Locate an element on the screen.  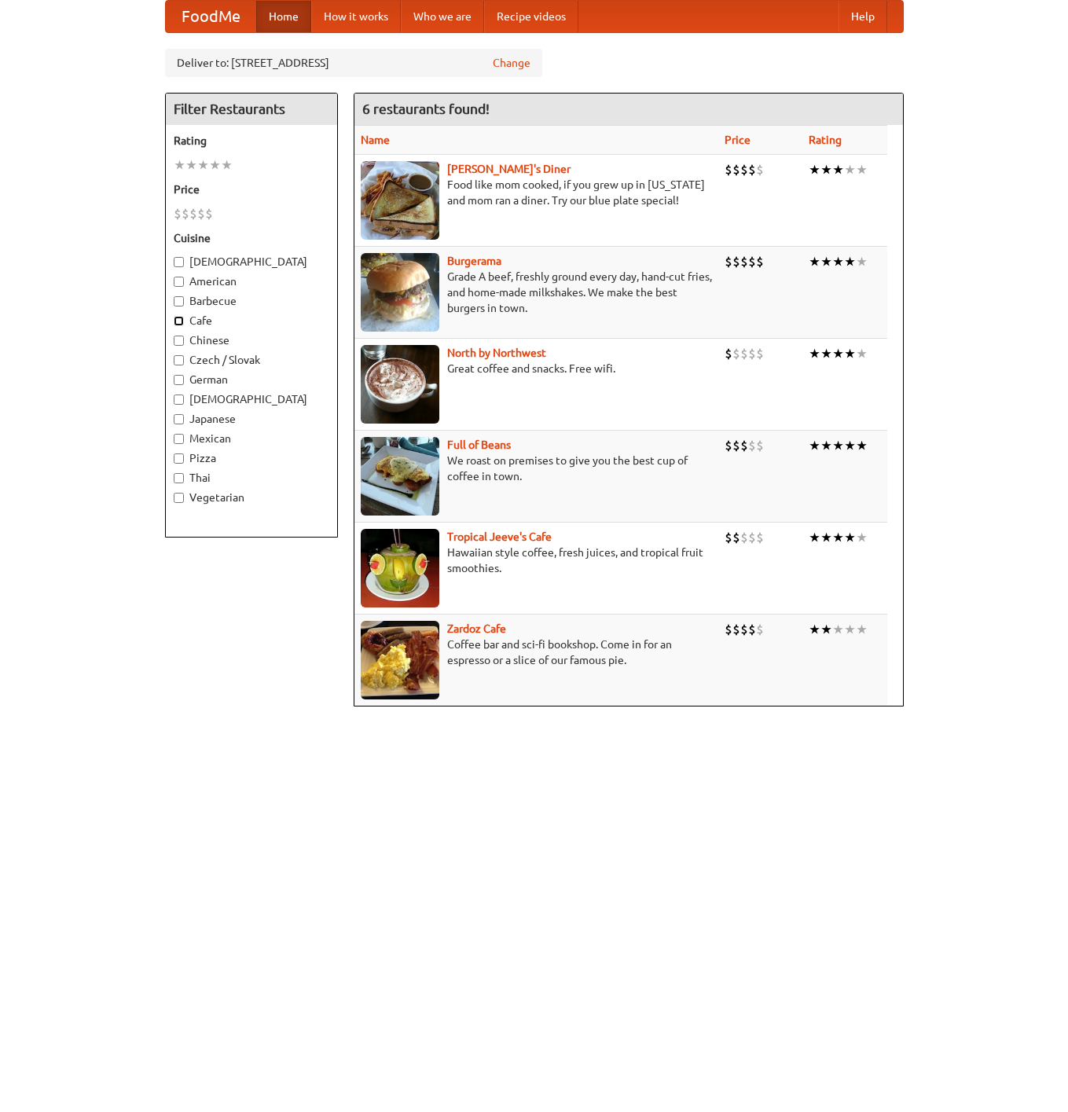
a: Zardoz Cafe is located at coordinates (476, 629).